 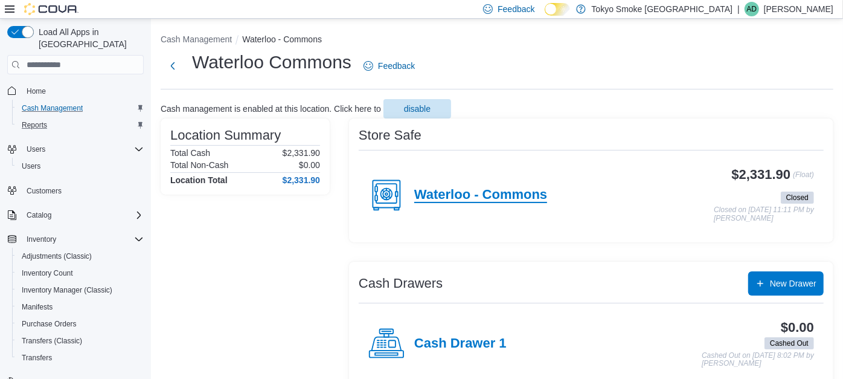 What do you see at coordinates (34, 125) in the screenshot?
I see `a: Reports` at bounding box center [34, 125].